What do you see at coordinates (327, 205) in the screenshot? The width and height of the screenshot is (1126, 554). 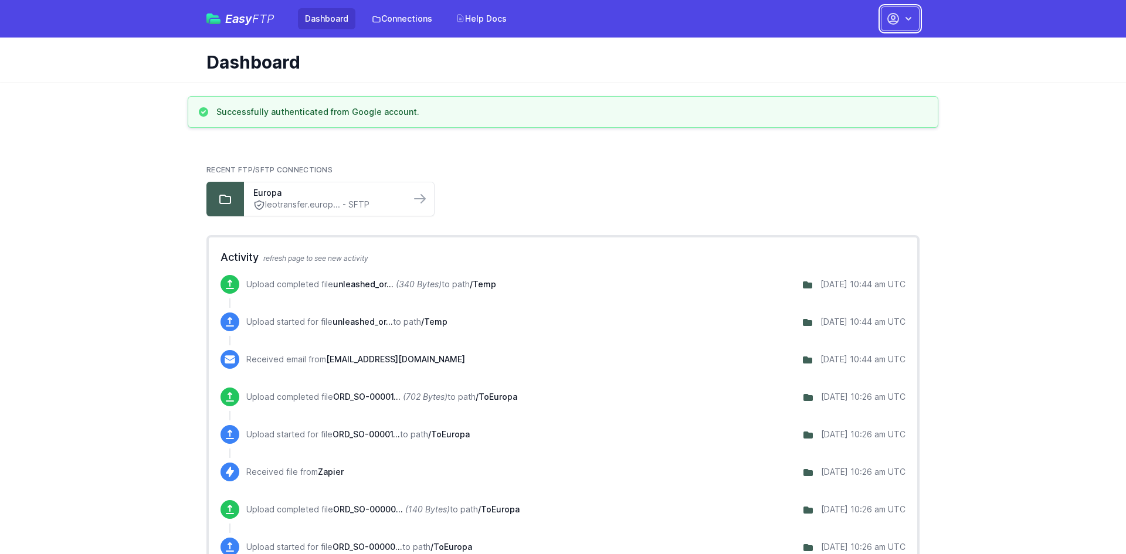 I see `a: leotransfer.europ... - SFTP` at bounding box center [327, 205].